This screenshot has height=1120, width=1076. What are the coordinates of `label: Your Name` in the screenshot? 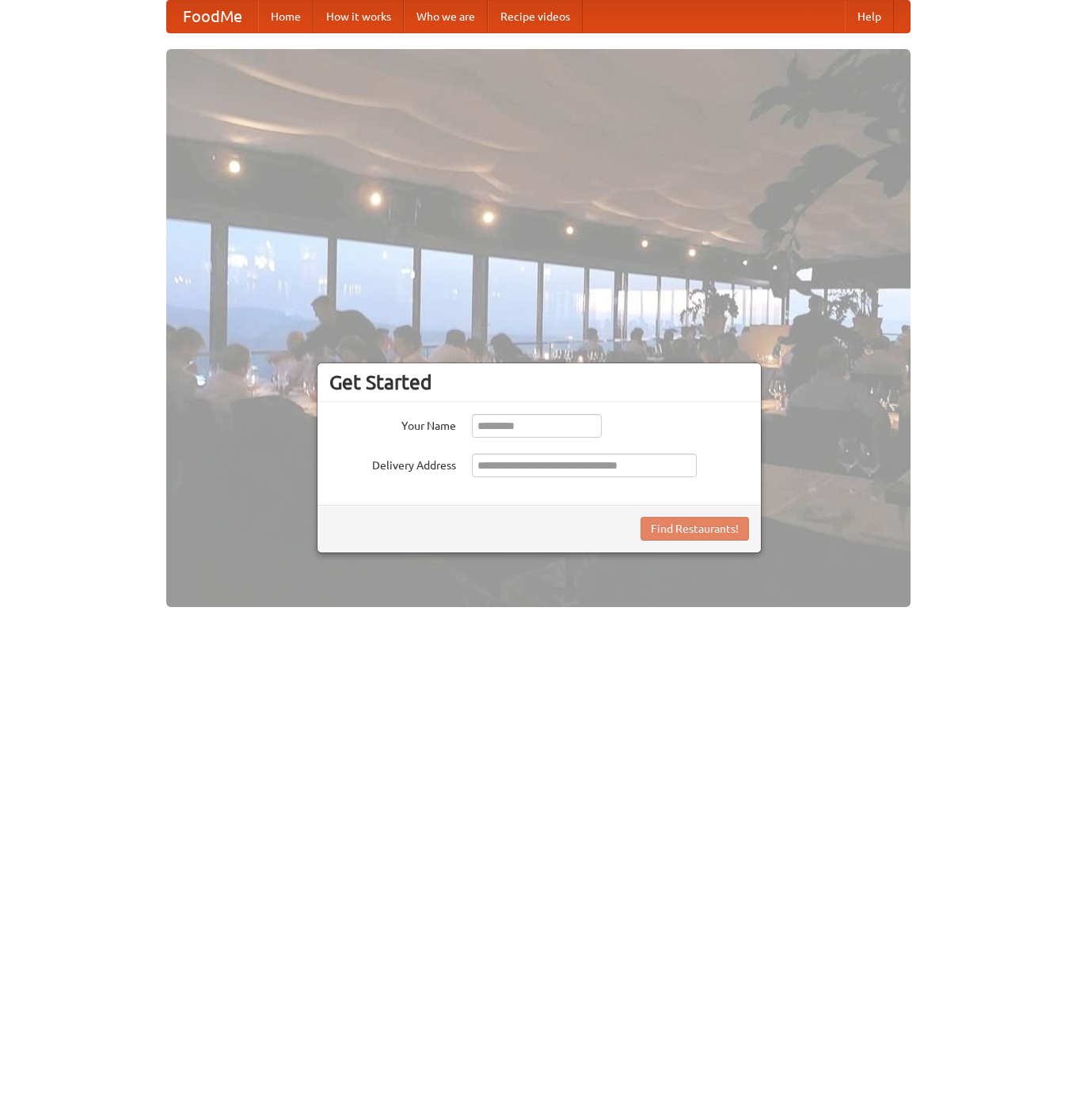 It's located at (393, 423).